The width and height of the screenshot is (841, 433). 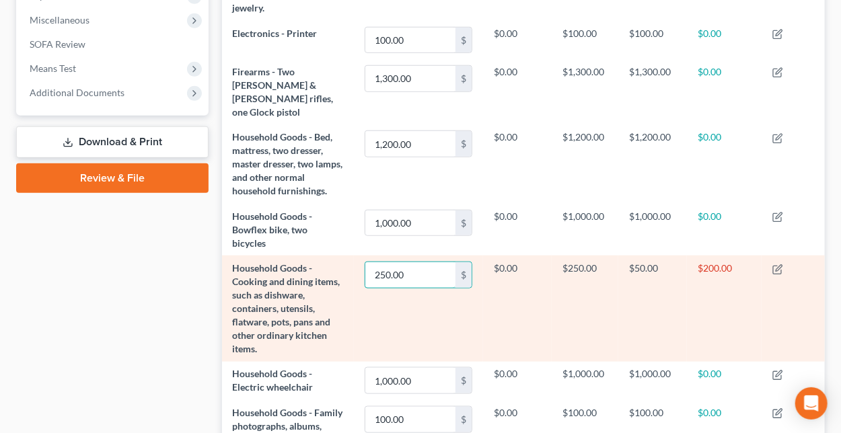 What do you see at coordinates (52, 68) in the screenshot?
I see `span: Means Test` at bounding box center [52, 68].